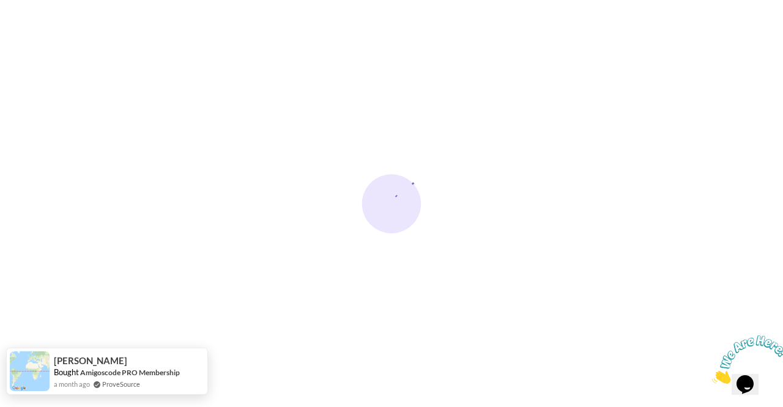 Image resolution: width=783 pixels, height=407 pixels. I want to click on img: provesource social proof notification image, so click(29, 371).